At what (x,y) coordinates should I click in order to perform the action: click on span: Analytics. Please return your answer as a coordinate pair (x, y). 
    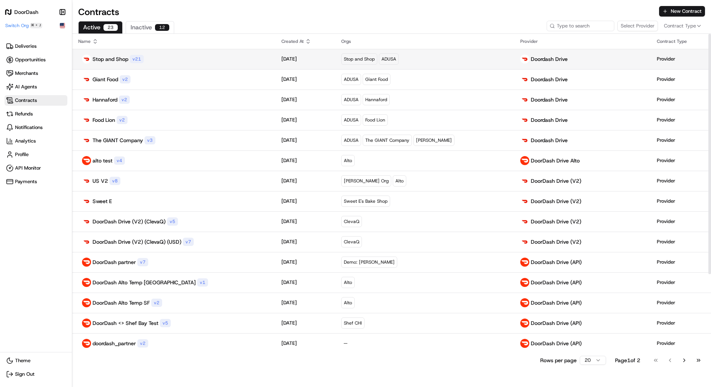
    Looking at the image, I should click on (25, 141).